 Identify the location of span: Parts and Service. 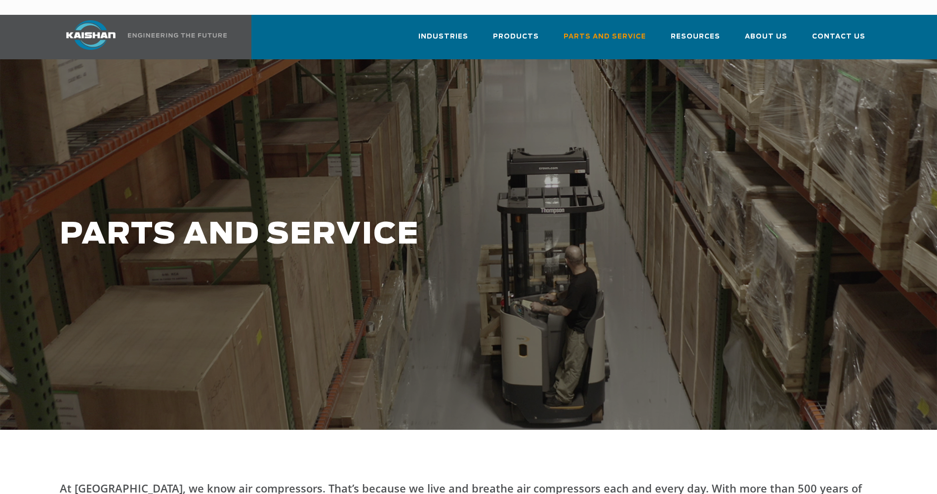
(605, 37).